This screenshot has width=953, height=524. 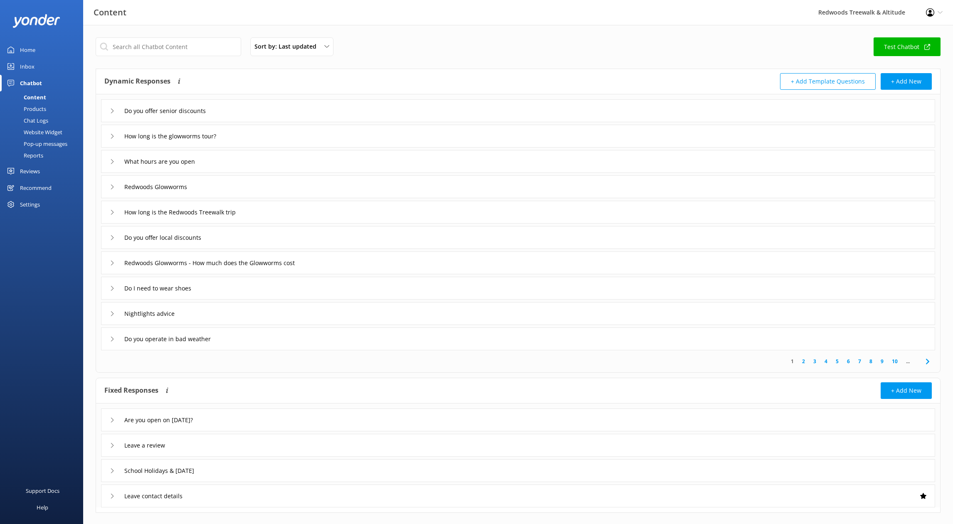 I want to click on div: Chat Logs, so click(x=27, y=121).